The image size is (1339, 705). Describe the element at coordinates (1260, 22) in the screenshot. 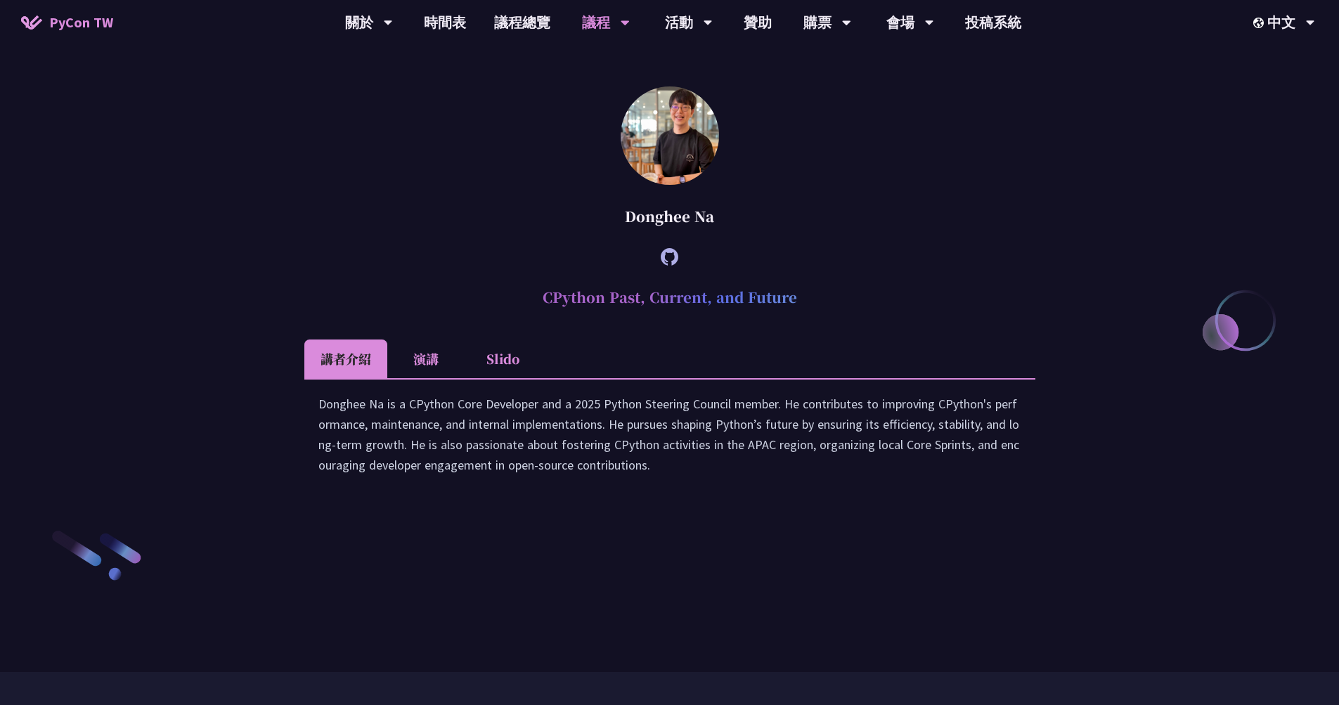

I see `img: Locale Icon` at that location.